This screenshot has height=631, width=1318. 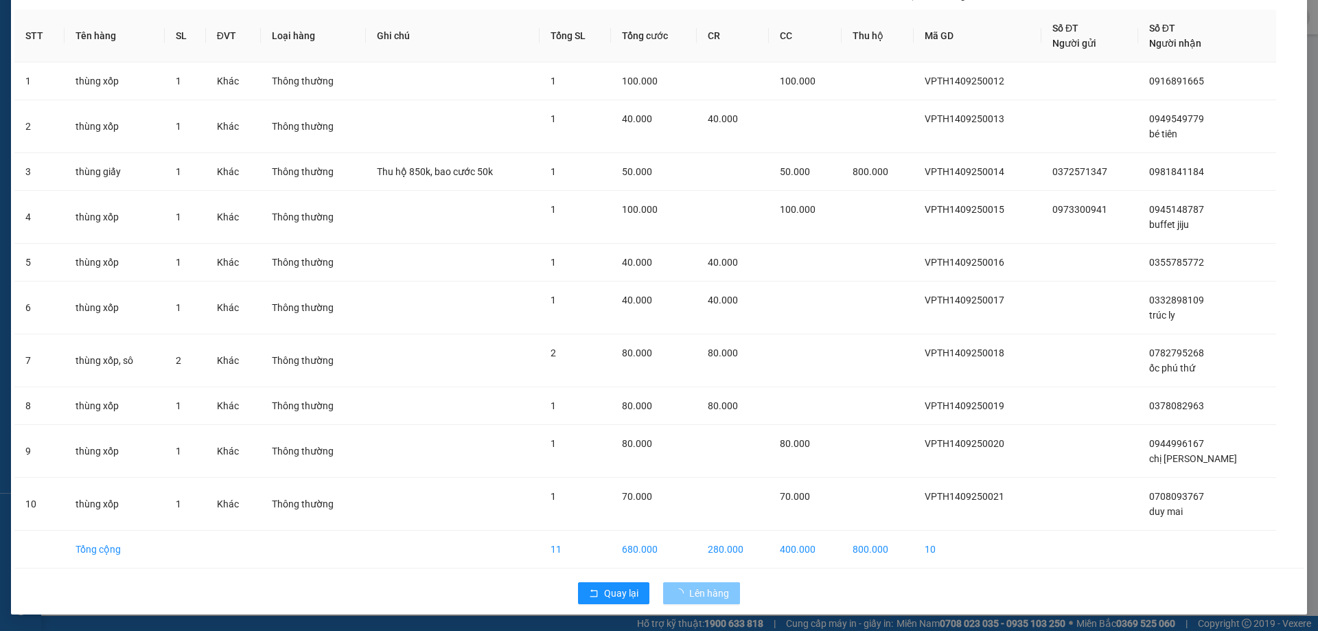 I want to click on span: VPTH1409250013, so click(x=964, y=119).